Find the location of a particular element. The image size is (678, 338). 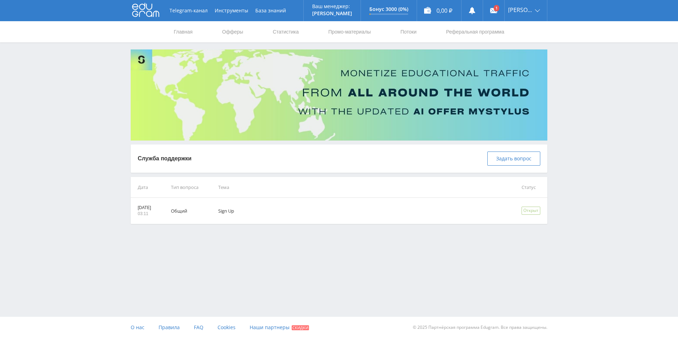

a: Промо-материалы is located at coordinates (350, 32).